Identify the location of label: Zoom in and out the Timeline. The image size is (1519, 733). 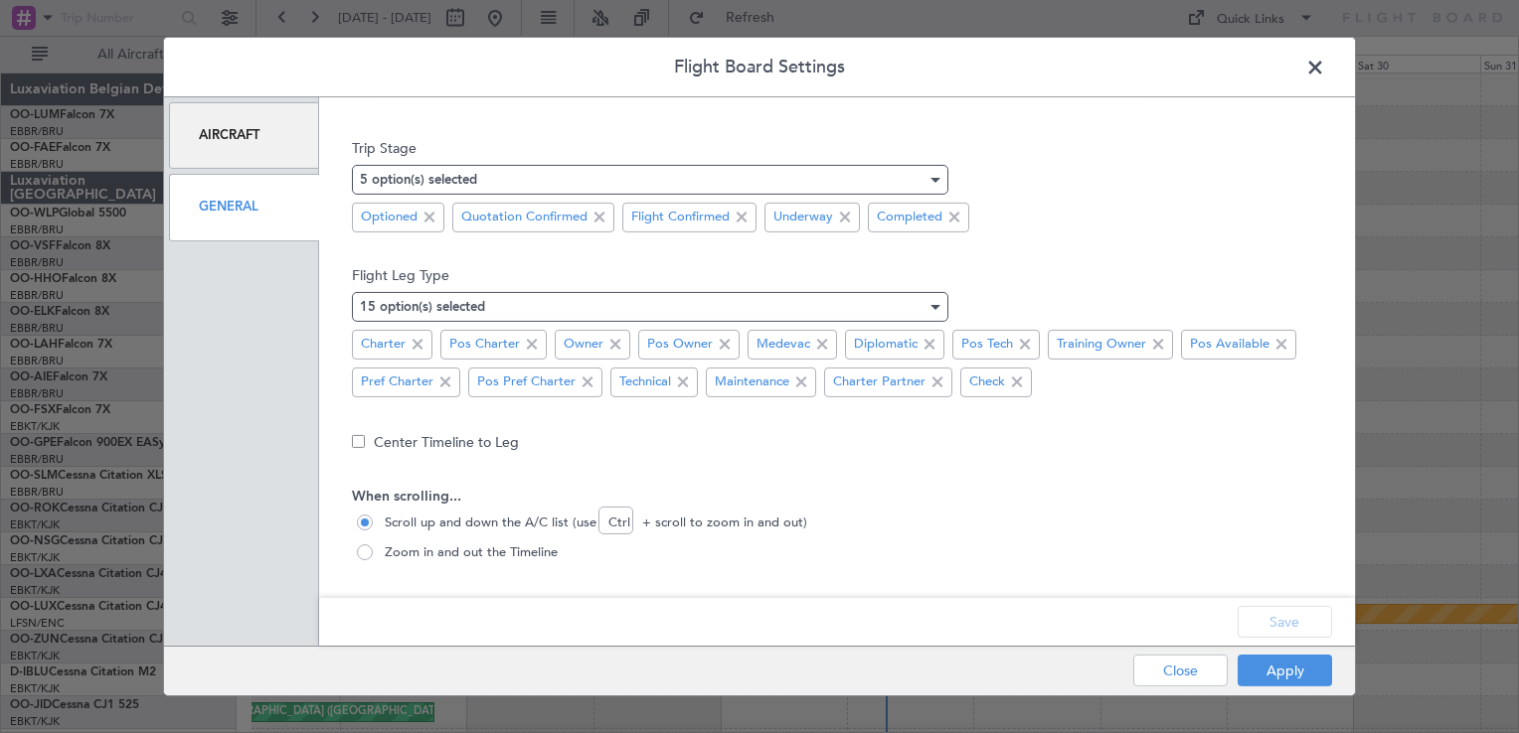
(465, 553).